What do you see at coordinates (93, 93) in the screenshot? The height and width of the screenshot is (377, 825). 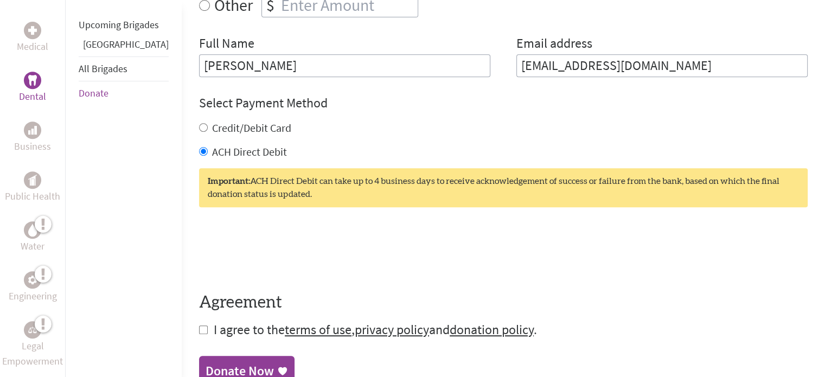 I see `a: Donate` at bounding box center [93, 93].